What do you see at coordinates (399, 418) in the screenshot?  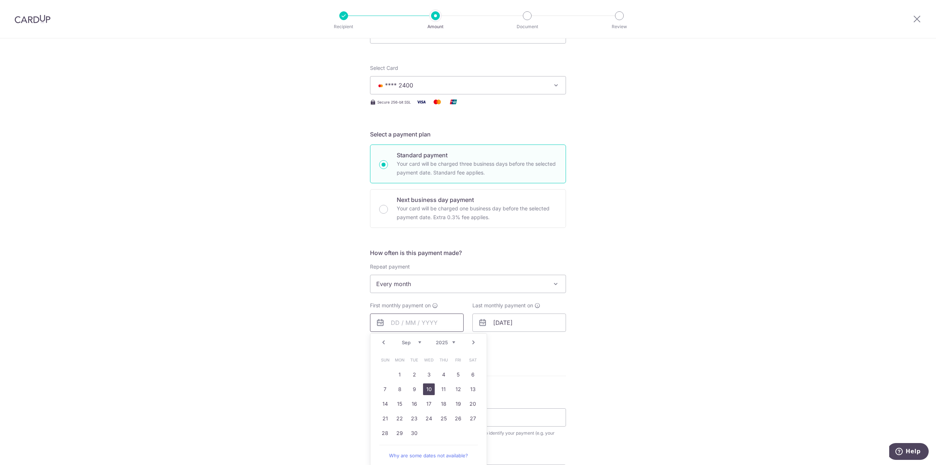 I see `a: 22` at bounding box center [399, 418].